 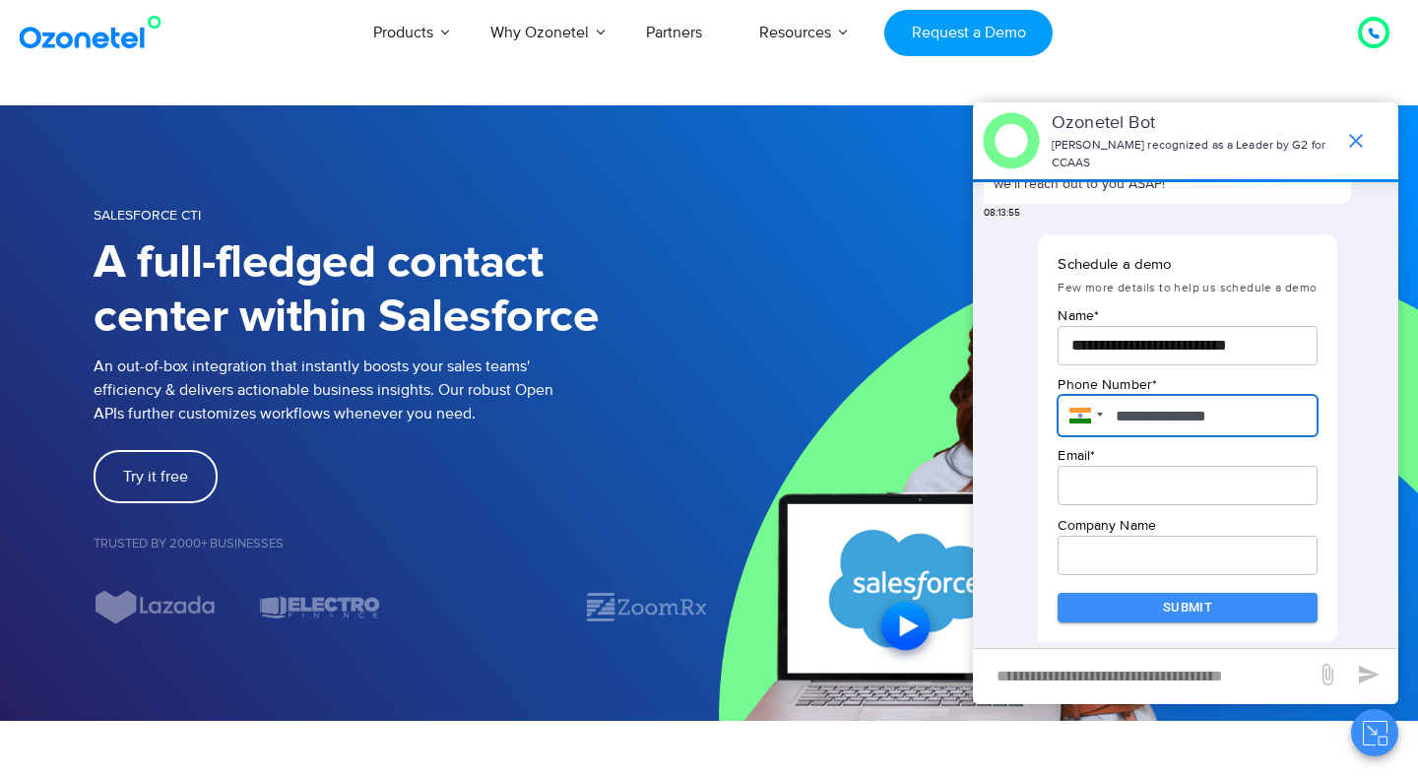 What do you see at coordinates (1083, 416) in the screenshot?
I see `div: India: + 91` at bounding box center [1083, 416].